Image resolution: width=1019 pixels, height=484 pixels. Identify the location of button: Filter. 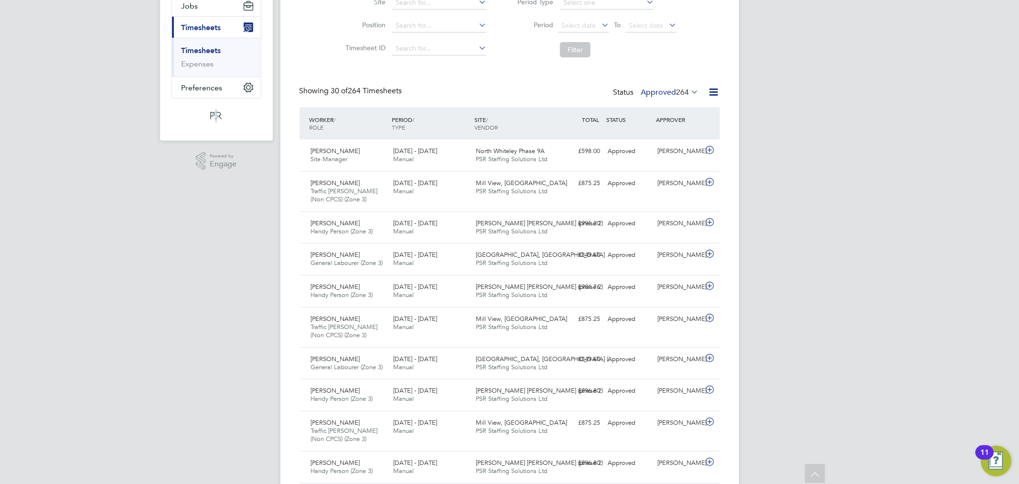
(575, 50).